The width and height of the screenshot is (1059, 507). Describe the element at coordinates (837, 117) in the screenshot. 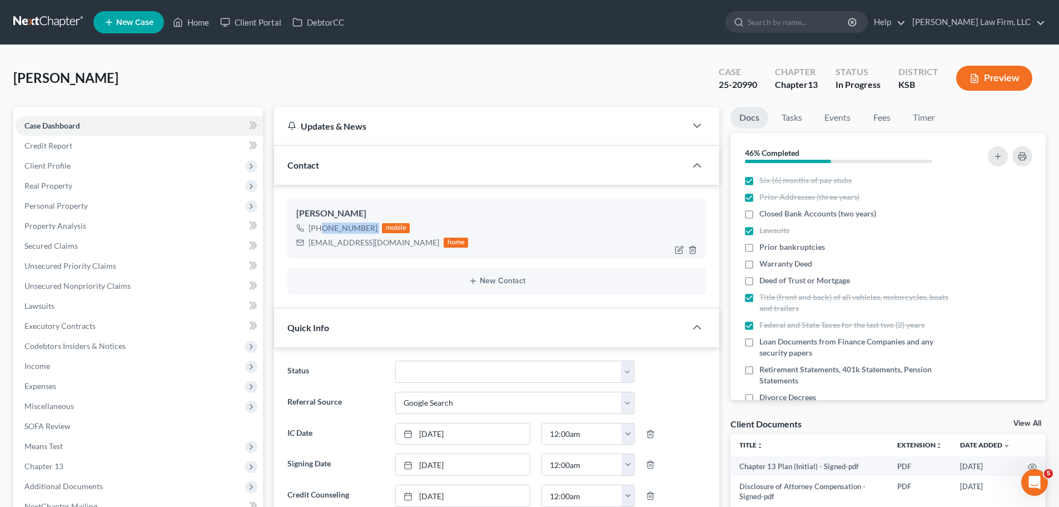

I see `a: Events` at that location.